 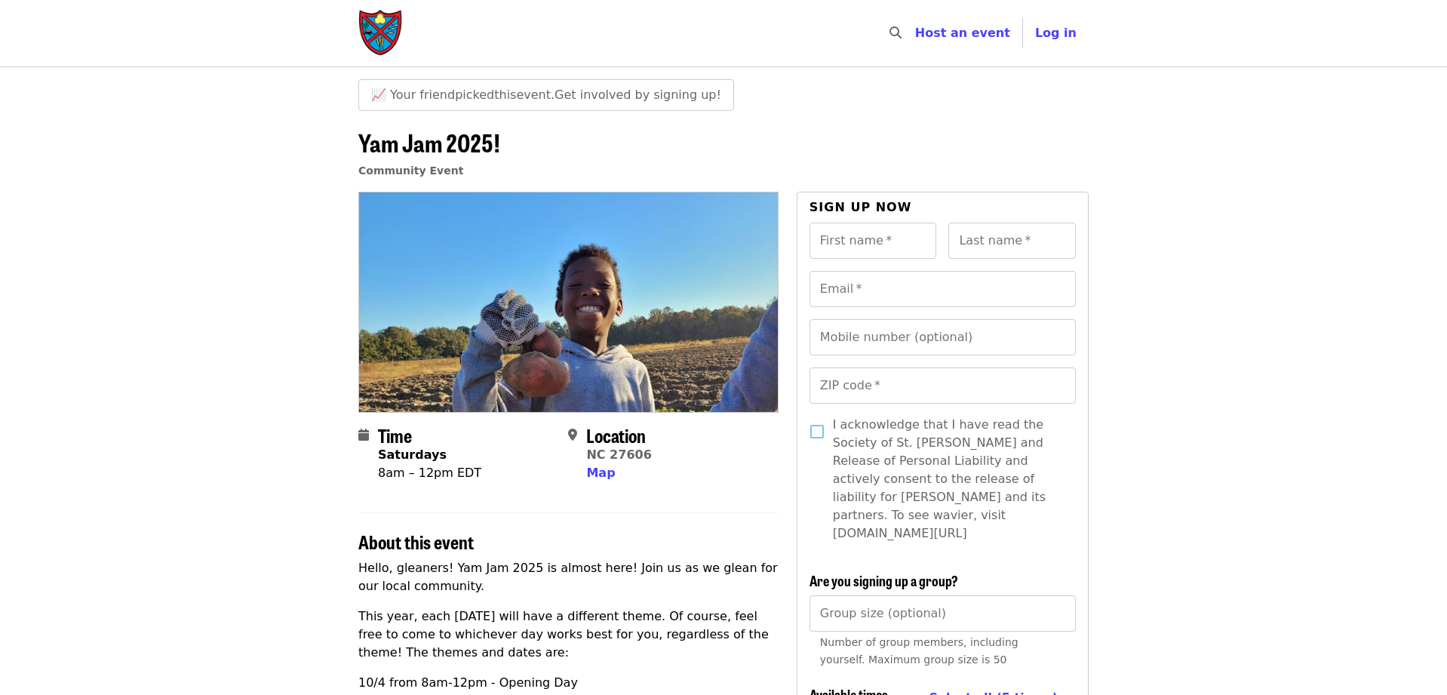 What do you see at coordinates (568, 683) in the screenshot?
I see `p: 10/4 from 8am-12pm - Opening Day` at bounding box center [568, 683].